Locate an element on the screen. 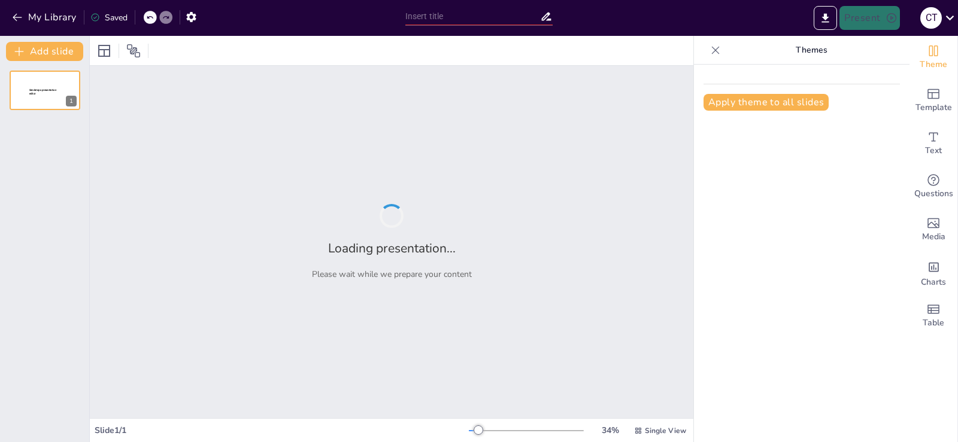 The width and height of the screenshot is (958, 442). div: Saved is located at coordinates (109, 17).